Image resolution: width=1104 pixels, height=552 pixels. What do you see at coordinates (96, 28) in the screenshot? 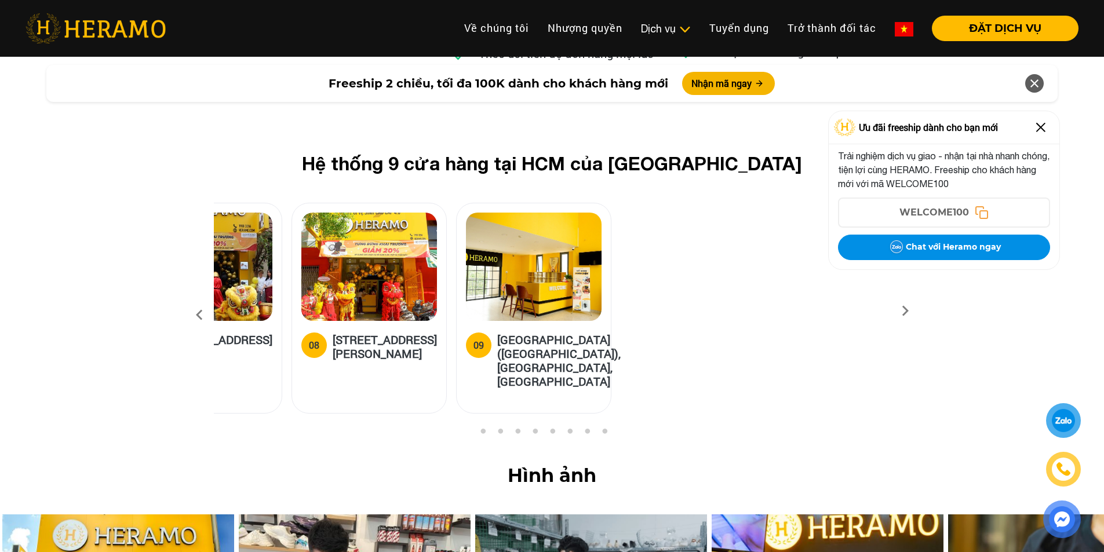
I see `img: heramo-logo.png` at bounding box center [96, 28].